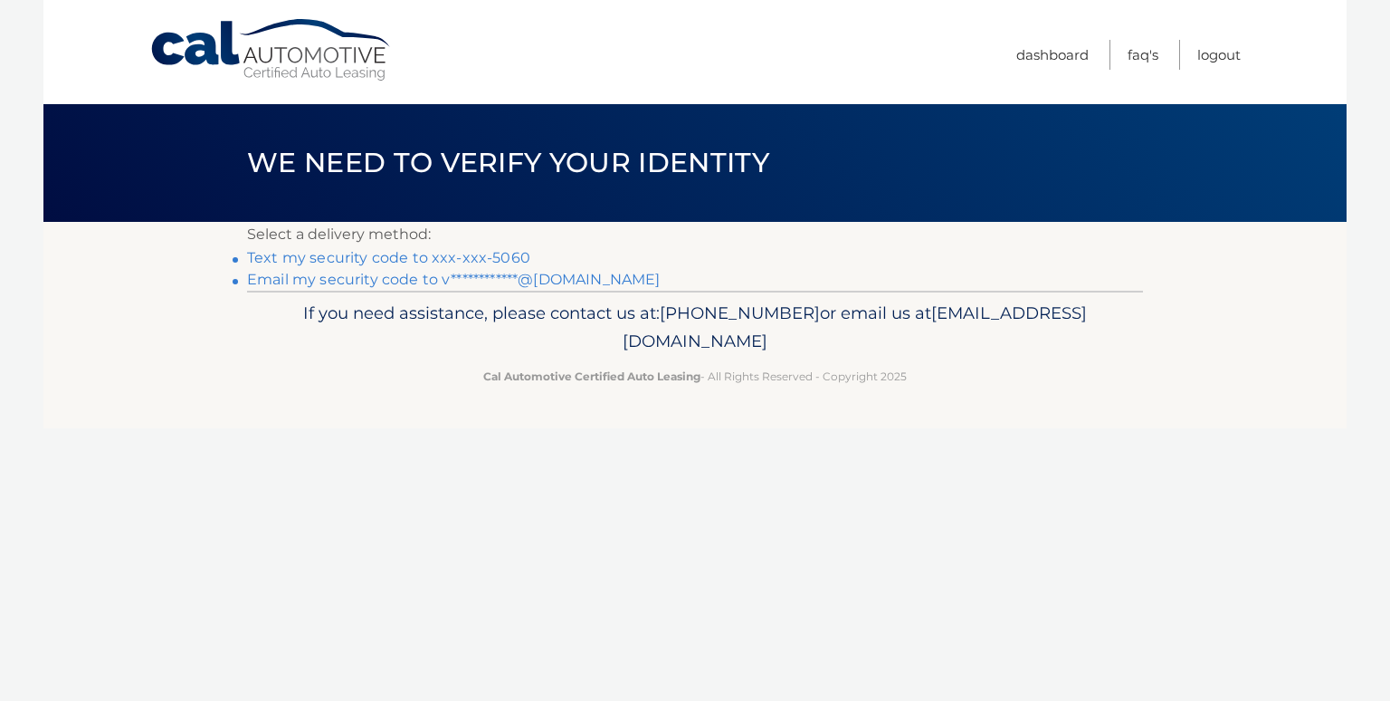 This screenshot has width=1390, height=701. Describe the element at coordinates (1219, 54) in the screenshot. I see `a: Logout` at that location.